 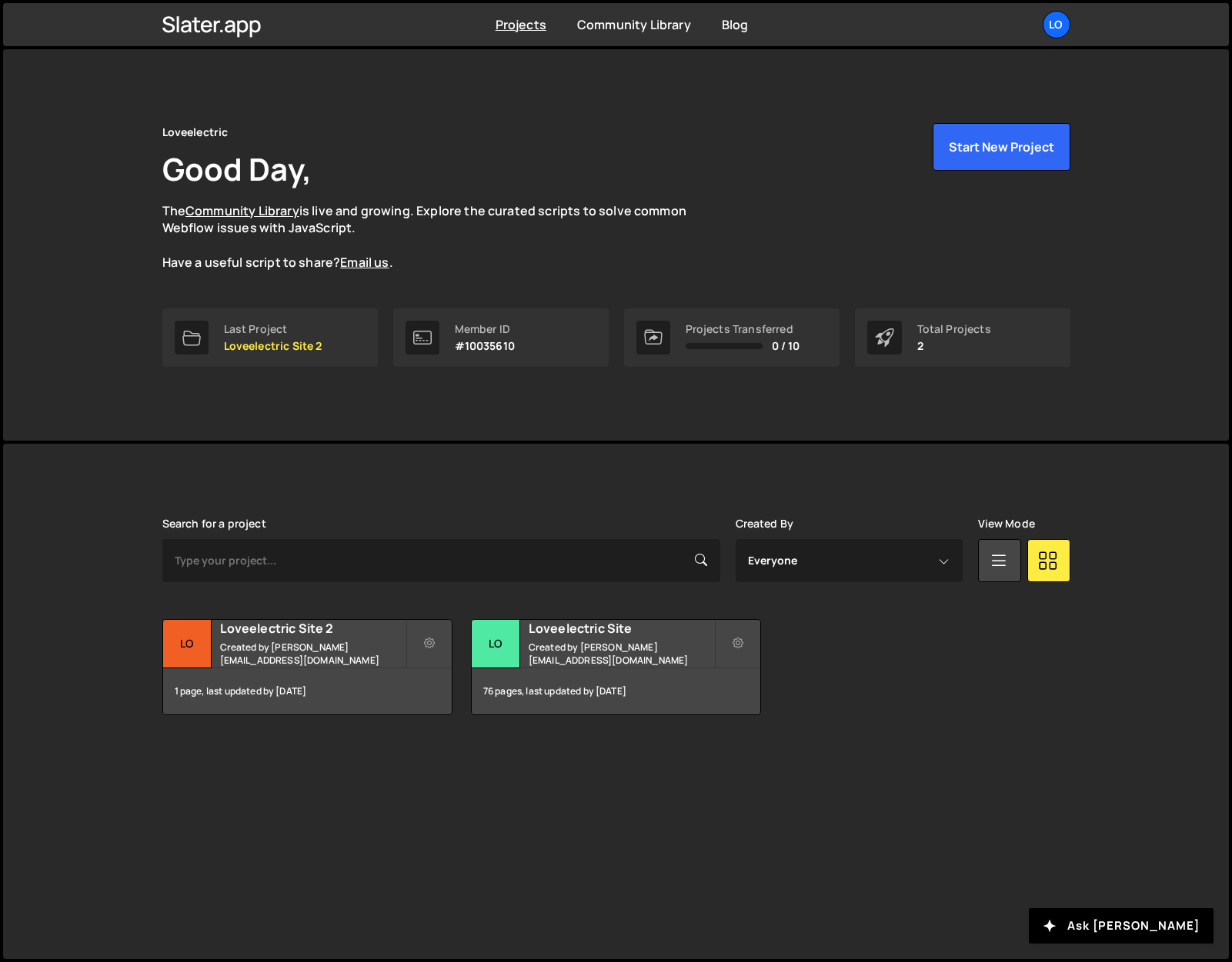 I want to click on div: Member ID, so click(x=484, y=329).